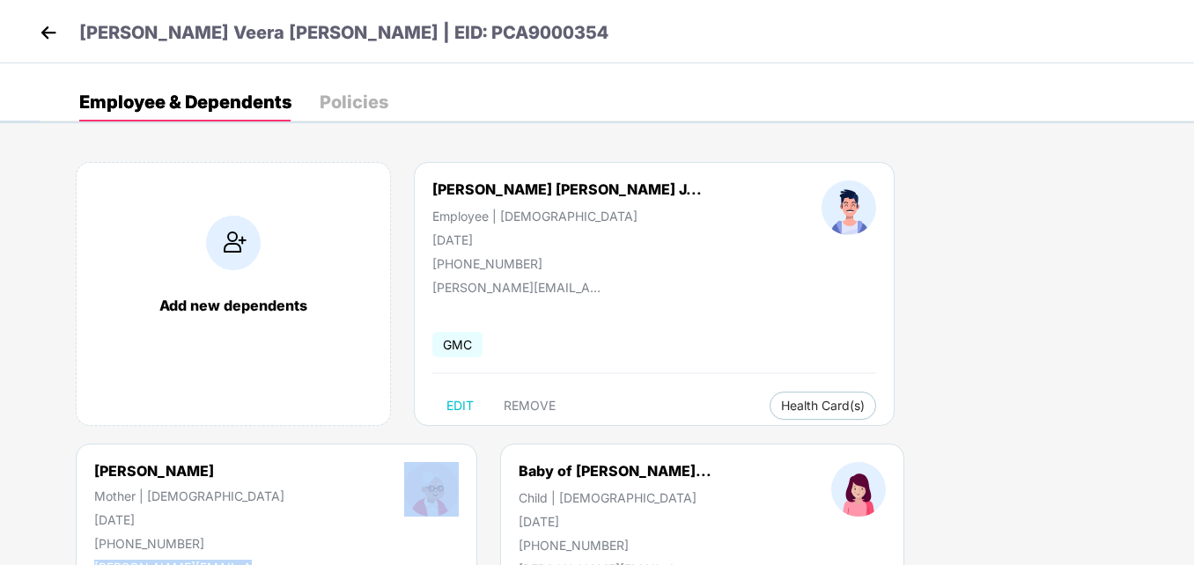  Describe the element at coordinates (185, 102) in the screenshot. I see `div: Employee & Dependents` at that location.